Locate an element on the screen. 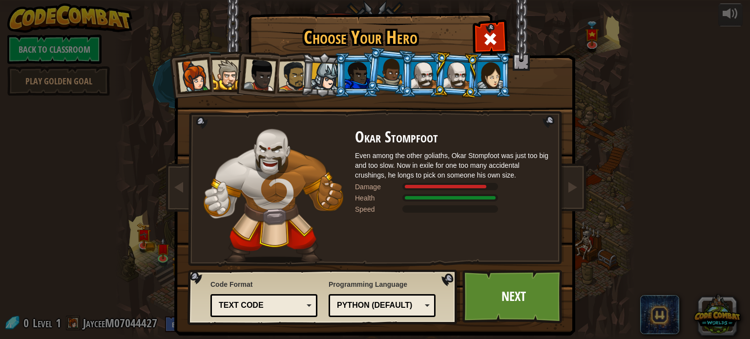 The height and width of the screenshot is (339, 750). div: Damage is located at coordinates (379, 187).